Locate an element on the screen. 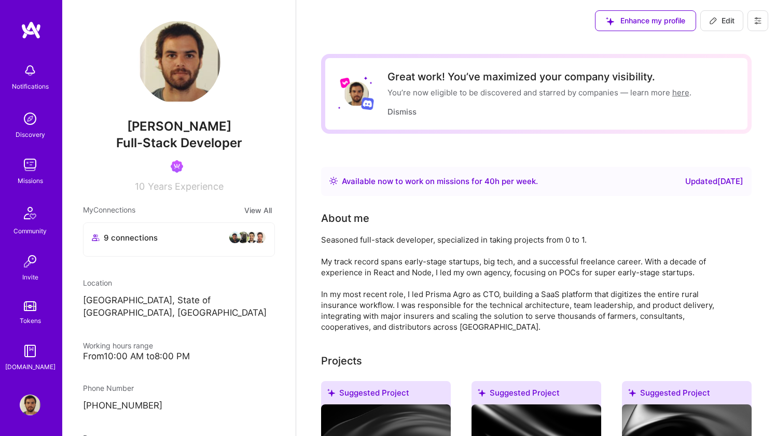 The height and width of the screenshot is (436, 776). img: Availability is located at coordinates (333, 181).